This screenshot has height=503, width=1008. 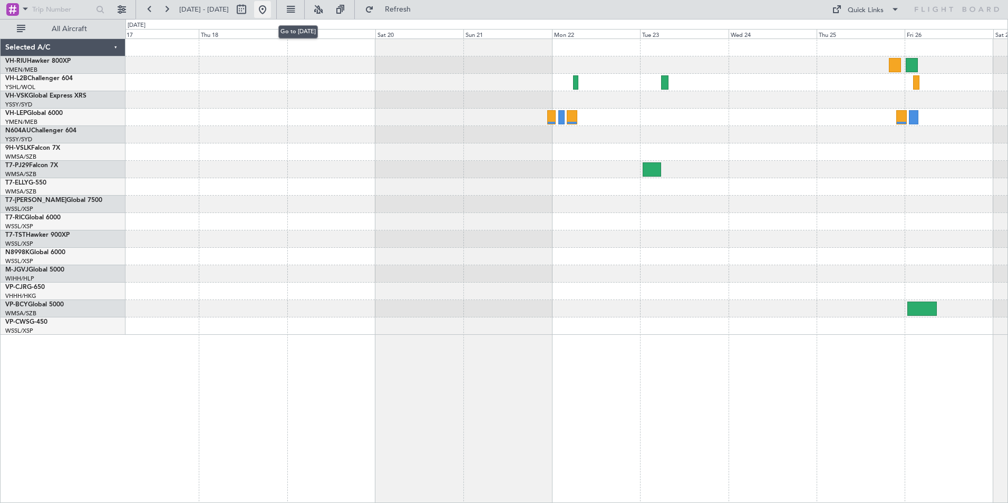 What do you see at coordinates (15, 218) in the screenshot?
I see `span: T7-RIC` at bounding box center [15, 218].